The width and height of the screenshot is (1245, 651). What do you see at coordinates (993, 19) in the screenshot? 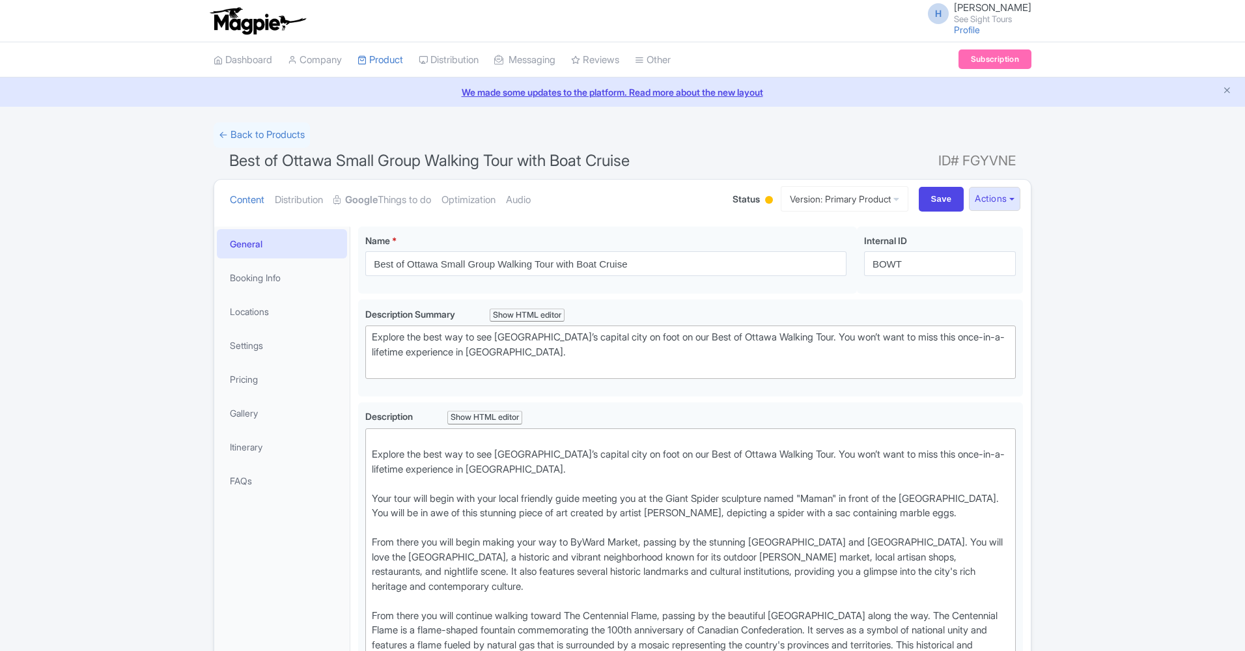
I see `small: See Sight Tours` at bounding box center [993, 19].